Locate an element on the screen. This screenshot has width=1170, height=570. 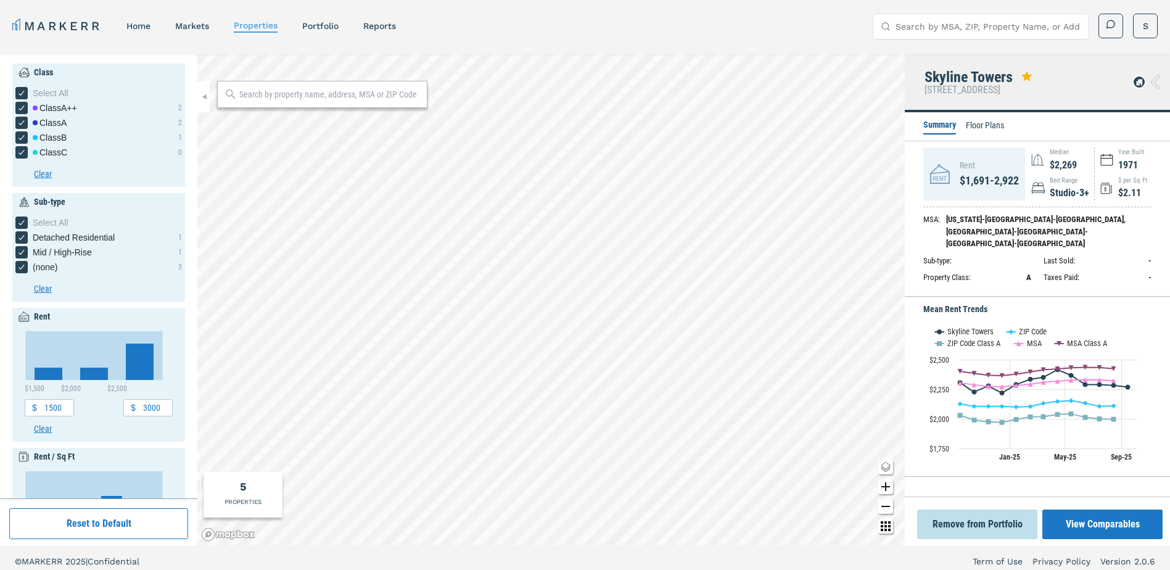
div: (none) checkbox input is located at coordinates (36, 267).